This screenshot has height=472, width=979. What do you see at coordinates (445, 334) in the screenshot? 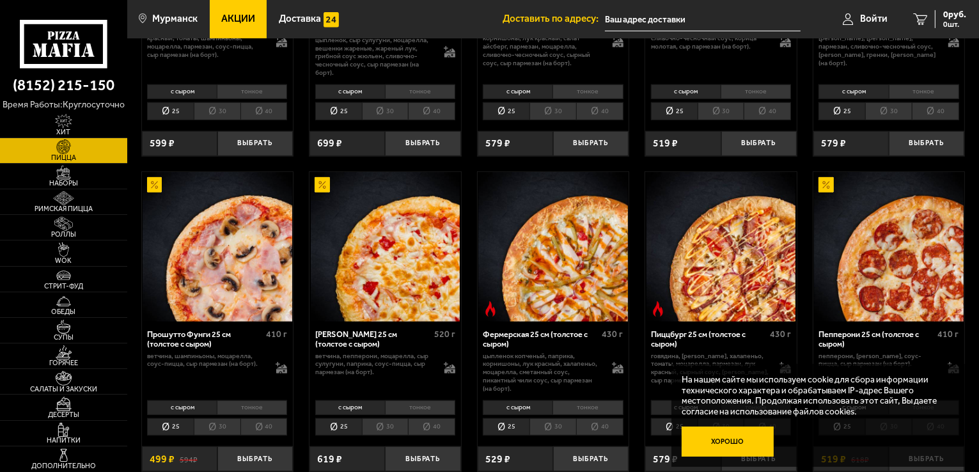
I see `span: 520 г` at bounding box center [445, 334].